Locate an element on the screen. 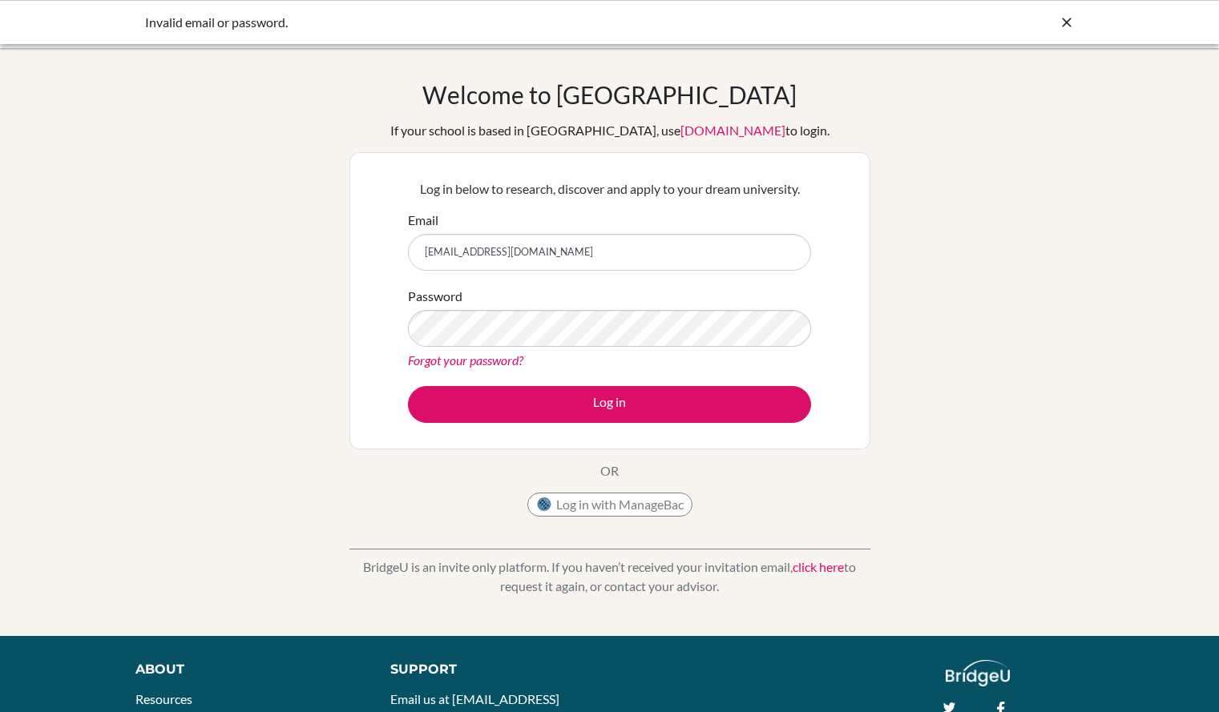 The image size is (1219, 712). a: Resources is located at coordinates (163, 699).